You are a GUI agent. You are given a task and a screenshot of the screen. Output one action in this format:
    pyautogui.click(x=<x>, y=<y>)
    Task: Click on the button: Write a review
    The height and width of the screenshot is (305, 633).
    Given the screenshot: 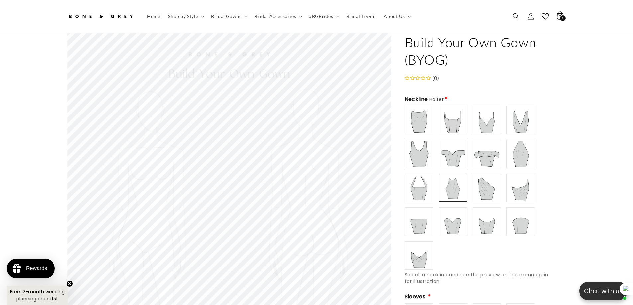 What is the action you would take?
    pyautogui.click(x=476, y=16)
    